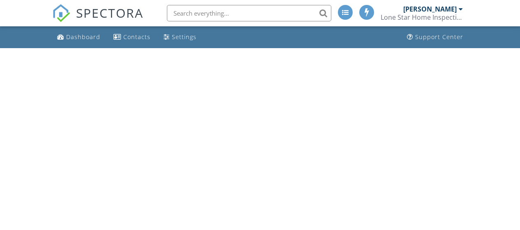  What do you see at coordinates (249, 13) in the screenshot?
I see `input: Search everything...` at bounding box center [249, 13].